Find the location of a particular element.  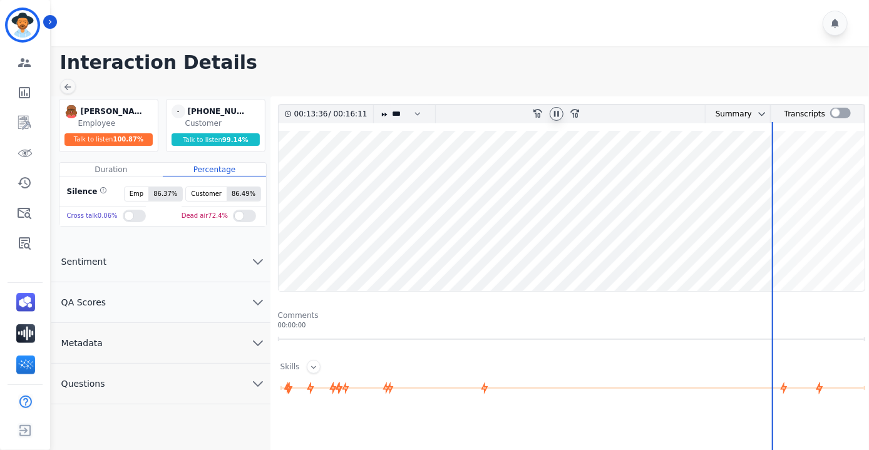

span: QA Scores is located at coordinates (84, 302).